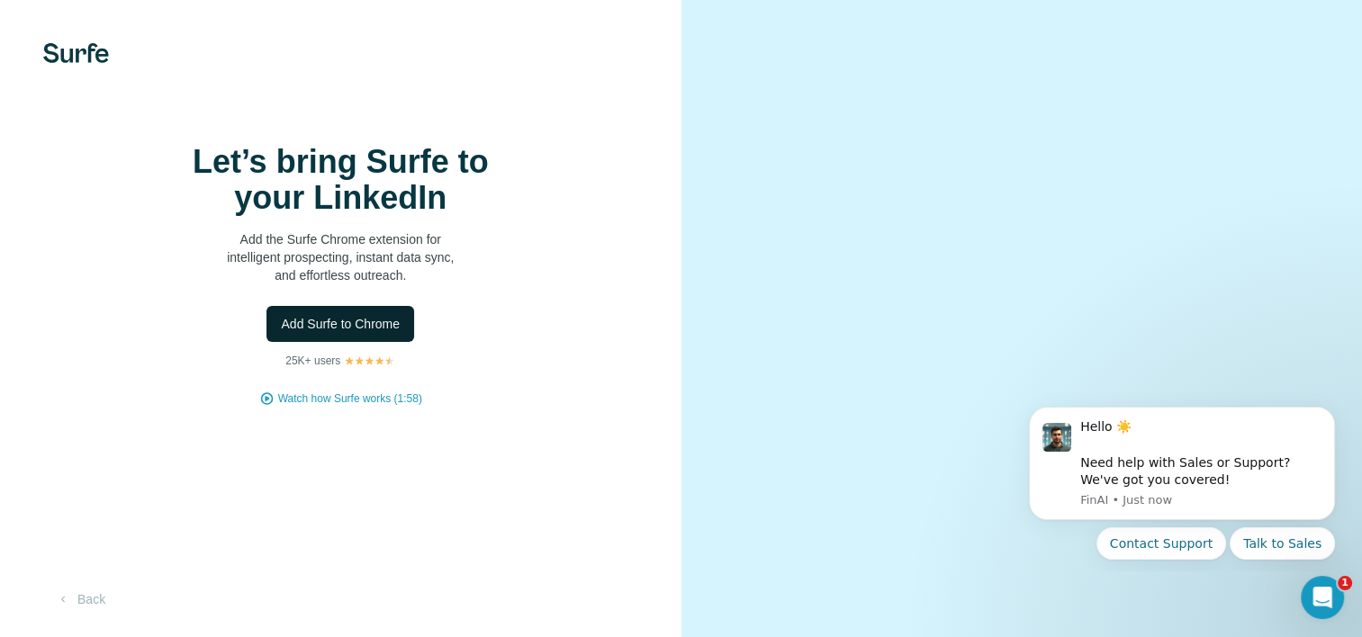 This screenshot has height=637, width=1362. I want to click on button: Add Surfe to Chrome, so click(340, 324).